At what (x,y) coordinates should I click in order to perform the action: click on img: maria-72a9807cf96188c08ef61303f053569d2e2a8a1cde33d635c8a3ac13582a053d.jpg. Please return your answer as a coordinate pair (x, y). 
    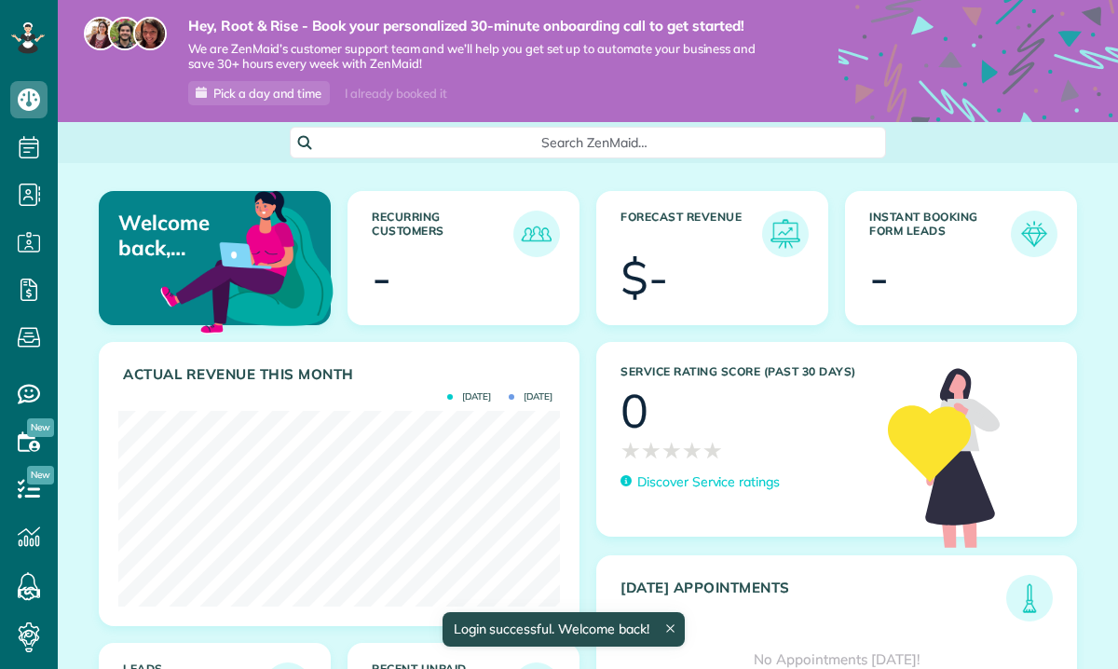
    Looking at the image, I should click on (101, 34).